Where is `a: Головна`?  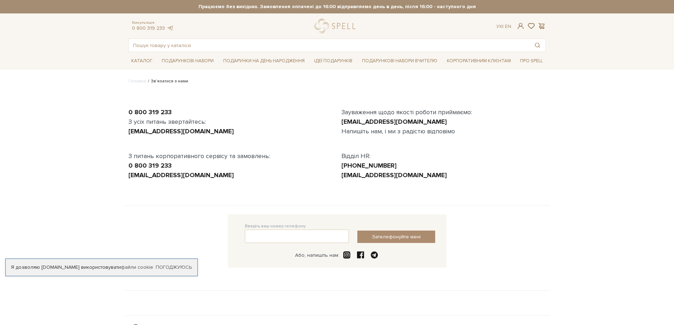 a: Головна is located at coordinates (137, 81).